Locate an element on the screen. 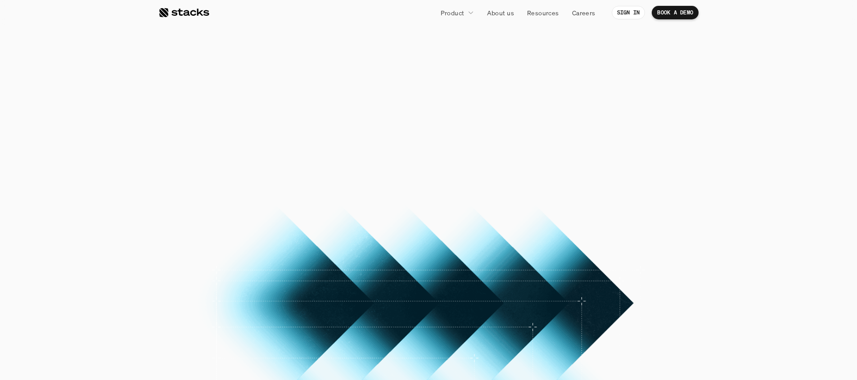  p: About us is located at coordinates (500, 13).